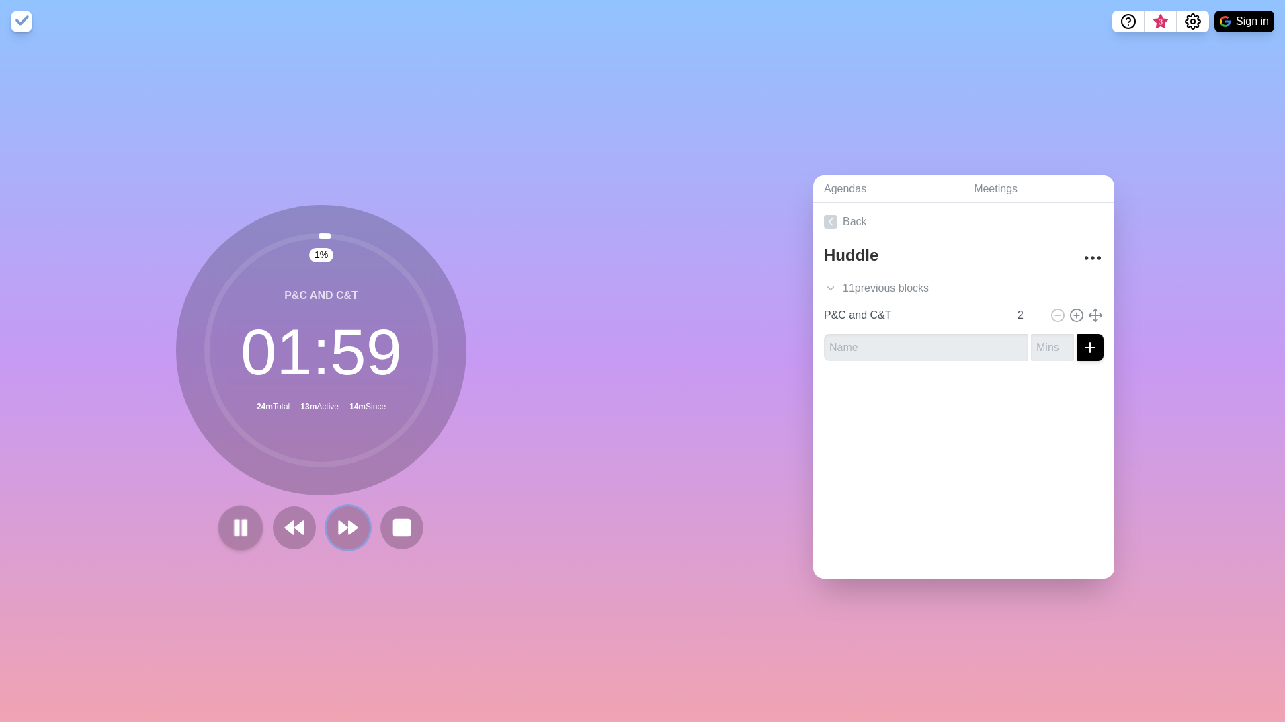 The image size is (1285, 722). What do you see at coordinates (1244, 22) in the screenshot?
I see `button: Sign in` at bounding box center [1244, 22].